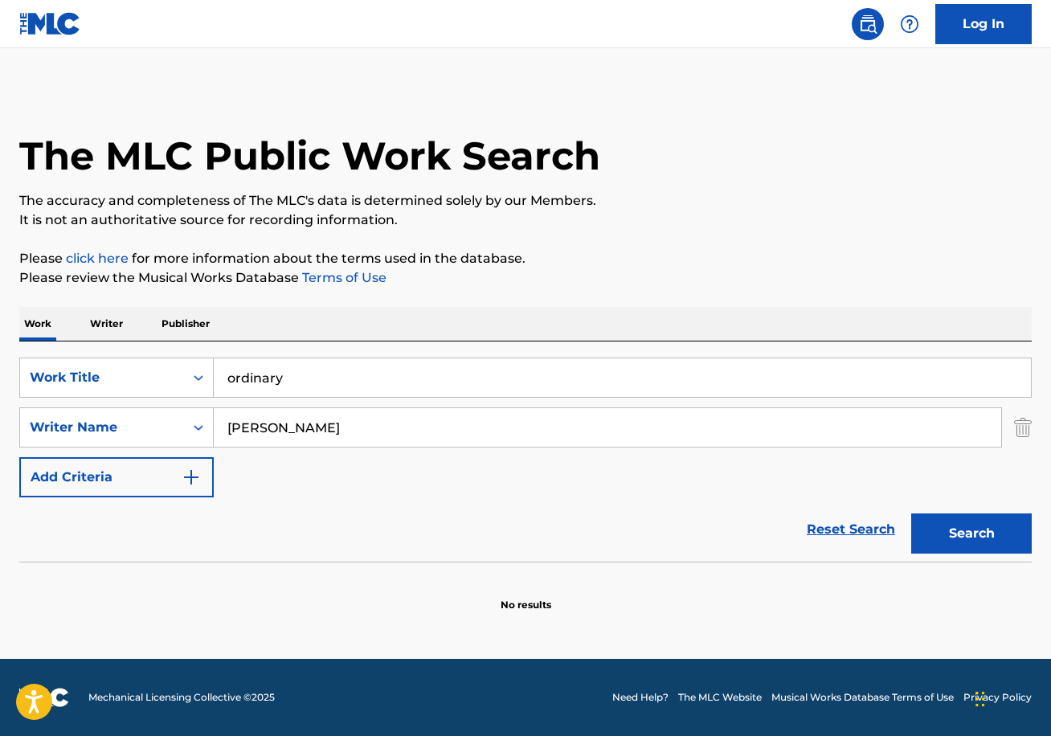 The height and width of the screenshot is (736, 1051). I want to click on p: Please review the Musical Works Database, so click(525, 278).